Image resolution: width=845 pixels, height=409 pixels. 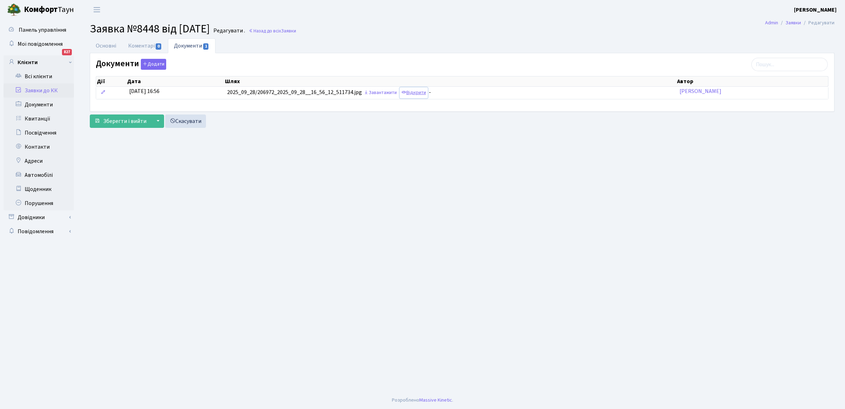 What do you see at coordinates (41, 10) in the screenshot?
I see `b: Комфорт` at bounding box center [41, 10].